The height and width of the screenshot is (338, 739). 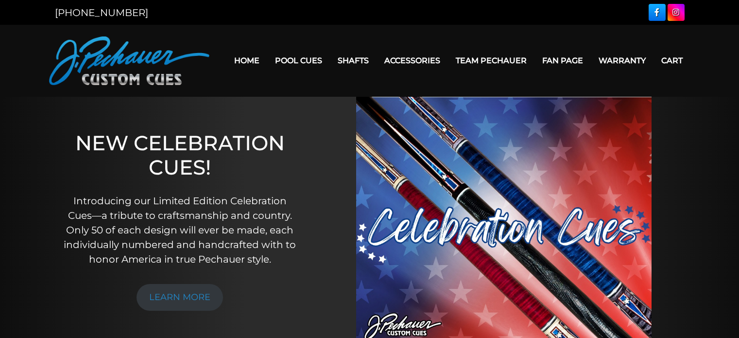 I want to click on a: Shafts, so click(x=353, y=60).